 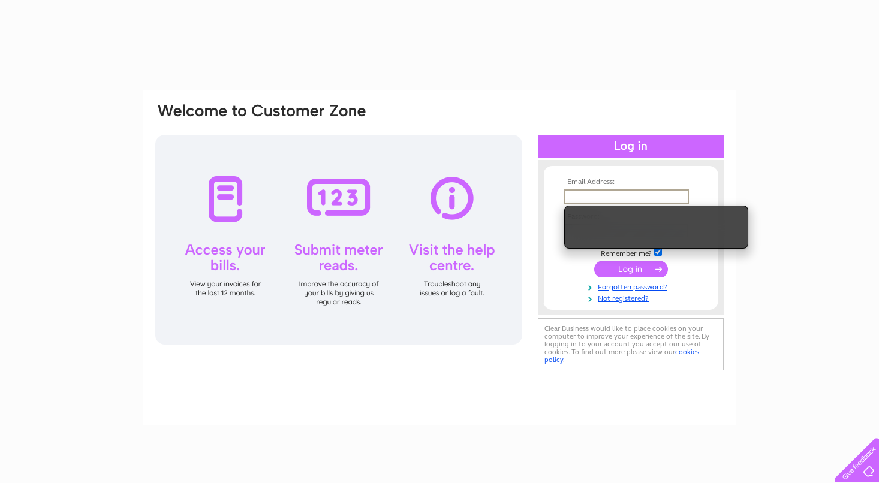 I want to click on div: Clear Business would like to place cookies on your computer to improve your experience of the sit..., so click(x=631, y=344).